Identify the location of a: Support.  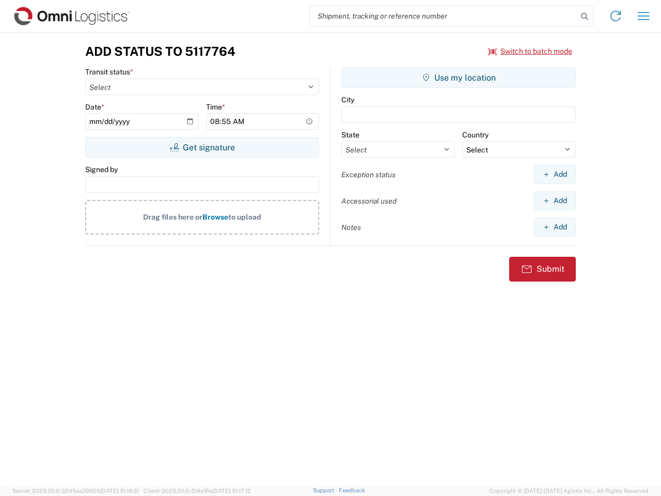
(326, 490).